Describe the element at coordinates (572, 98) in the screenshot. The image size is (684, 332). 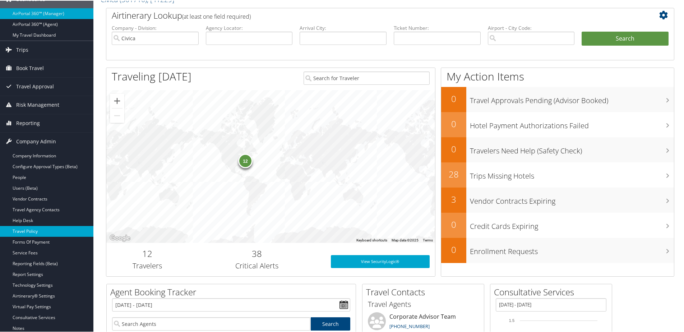
I see `h3: Travel Approvals Pending (Advisor Booked)` at that location.